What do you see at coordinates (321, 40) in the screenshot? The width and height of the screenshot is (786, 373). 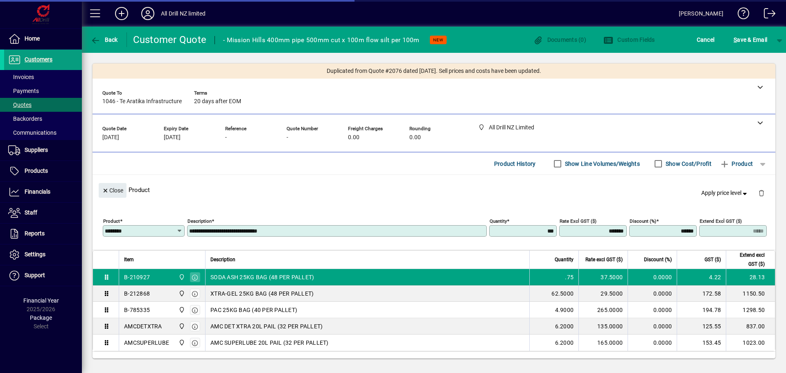 I see `div: - Mission Hills 400mm pipe 500mm cut x 100m flow silt per 100m` at bounding box center [321, 40].